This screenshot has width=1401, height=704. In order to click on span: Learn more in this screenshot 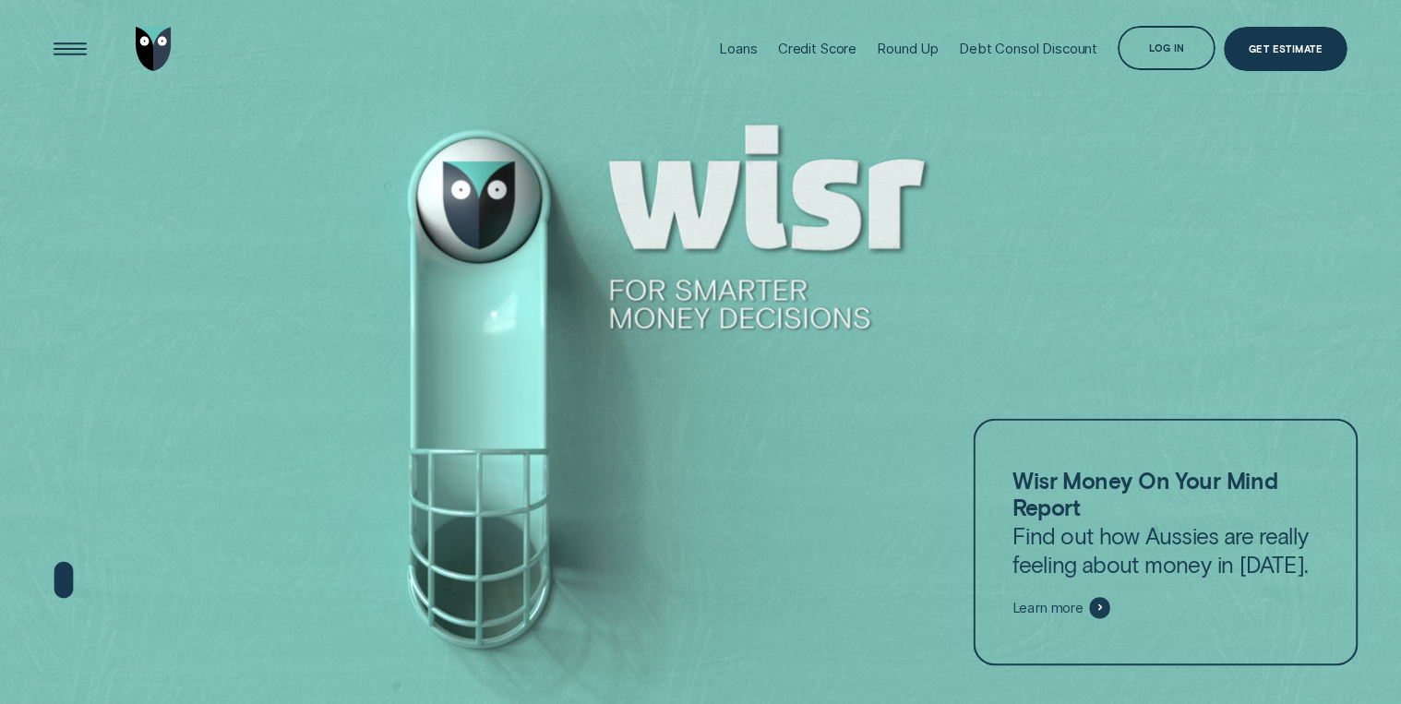, I will do `click(1047, 607)`.